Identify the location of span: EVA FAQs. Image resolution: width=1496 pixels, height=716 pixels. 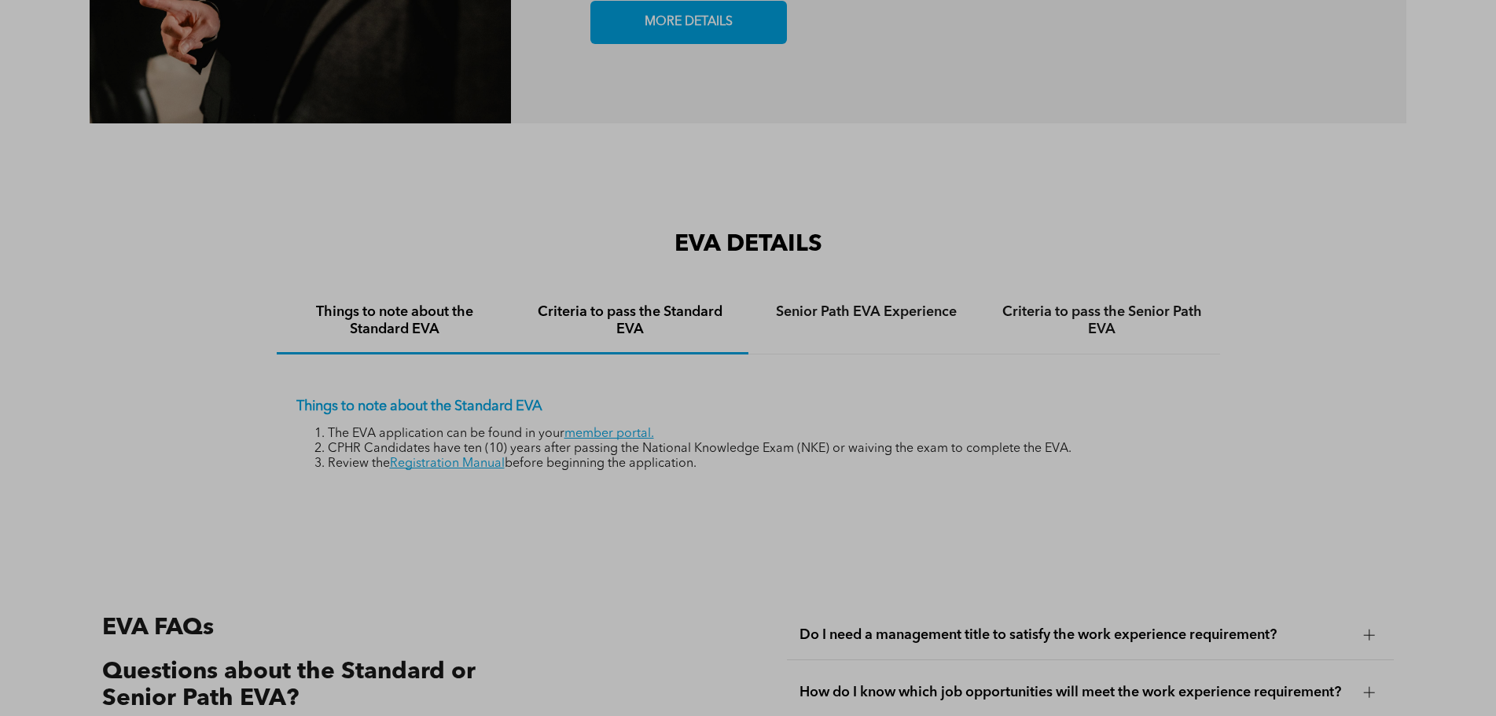
(158, 628).